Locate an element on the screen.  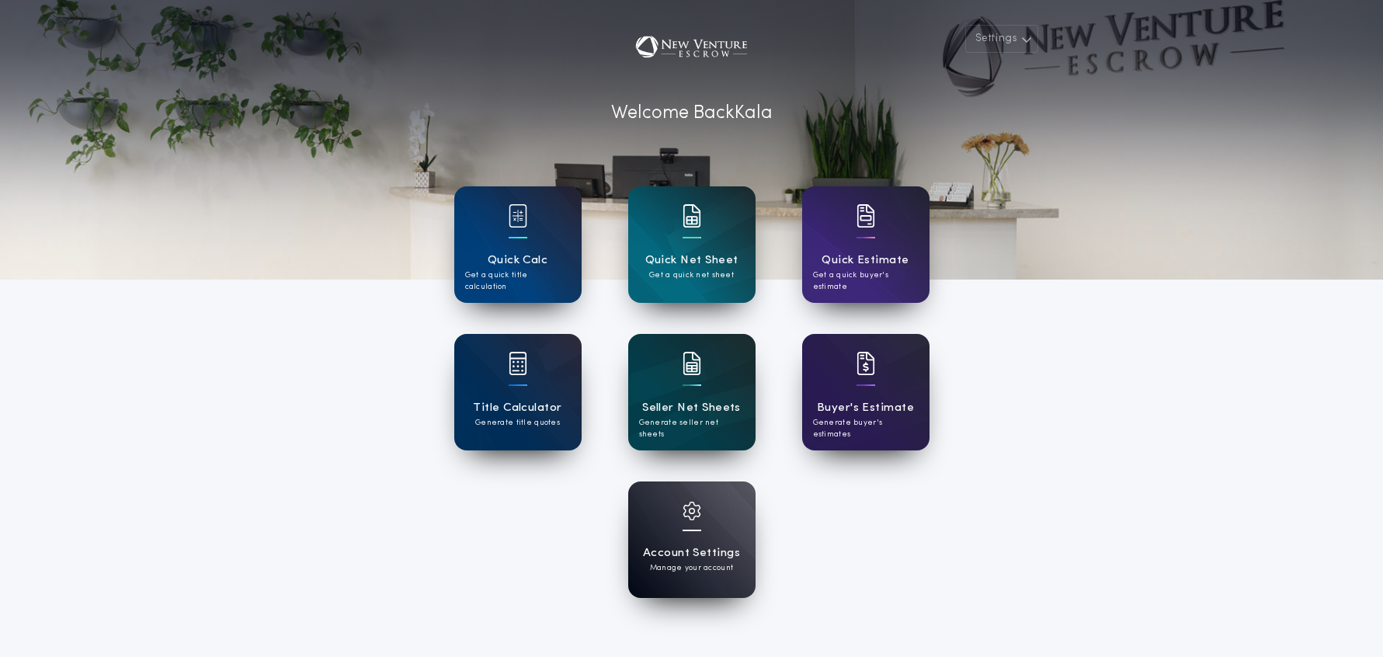
h1: Quick Net Sheet is located at coordinates (692, 260).